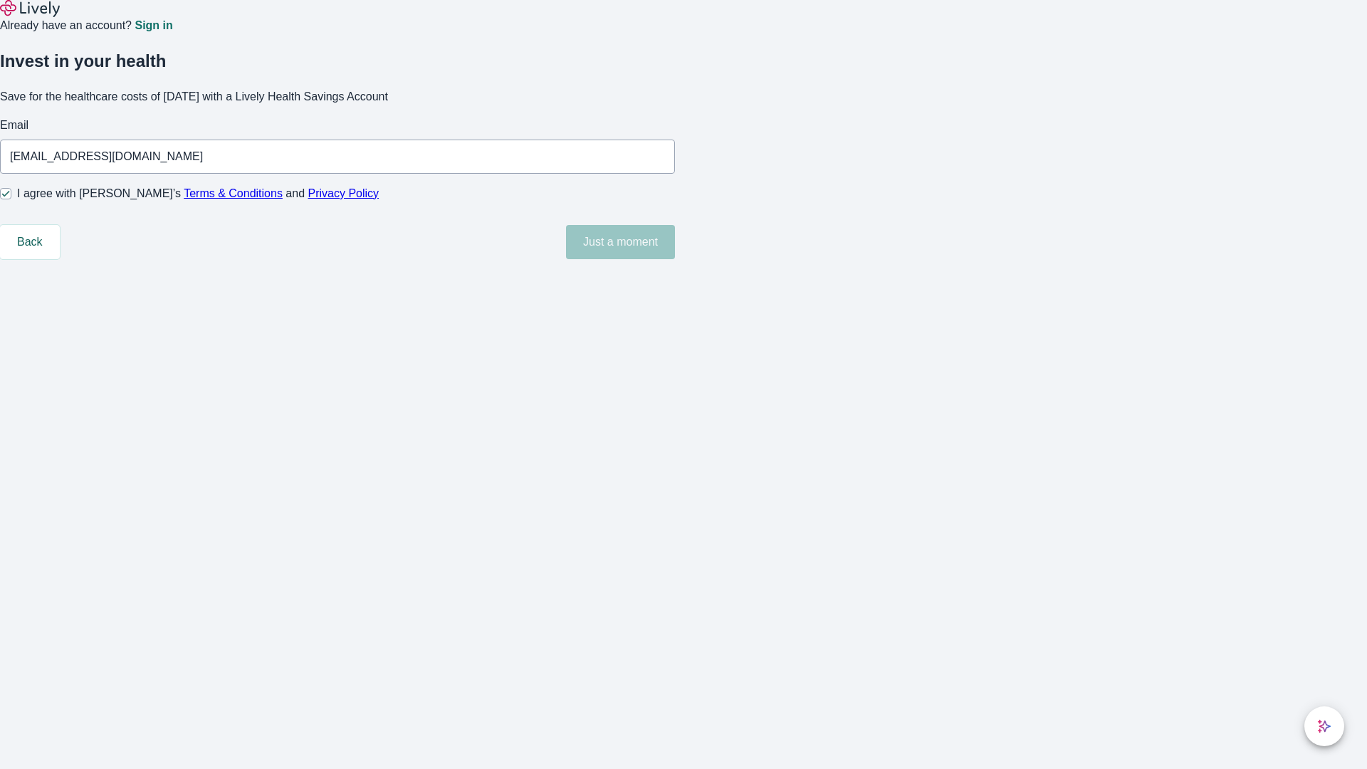 The width and height of the screenshot is (1367, 769). What do you see at coordinates (344, 193) in the screenshot?
I see `a: Privacy Policy` at bounding box center [344, 193].